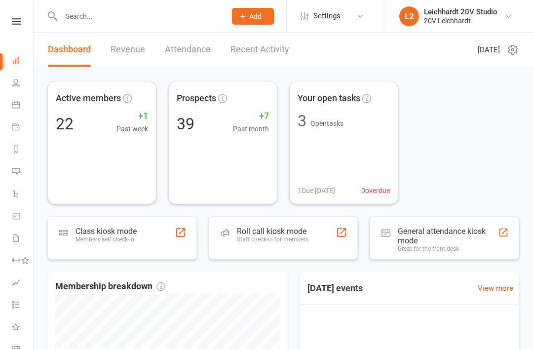  I want to click on div: 39, so click(186, 124).